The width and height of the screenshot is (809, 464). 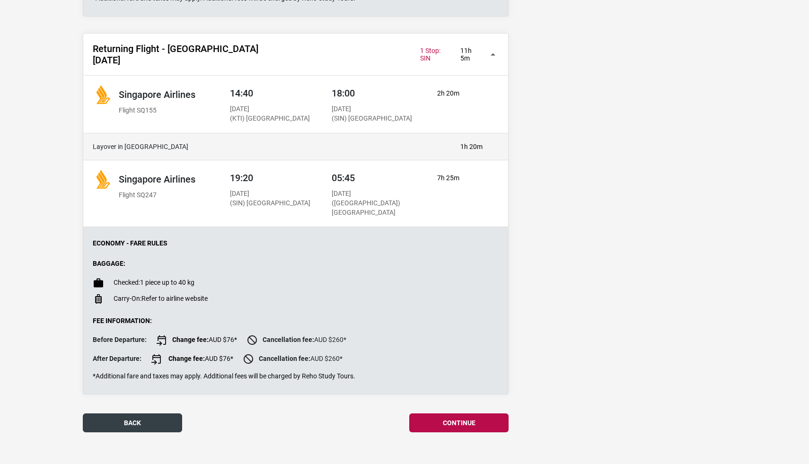 What do you see at coordinates (122, 321) in the screenshot?
I see `strong: Fee Information:` at bounding box center [122, 321].